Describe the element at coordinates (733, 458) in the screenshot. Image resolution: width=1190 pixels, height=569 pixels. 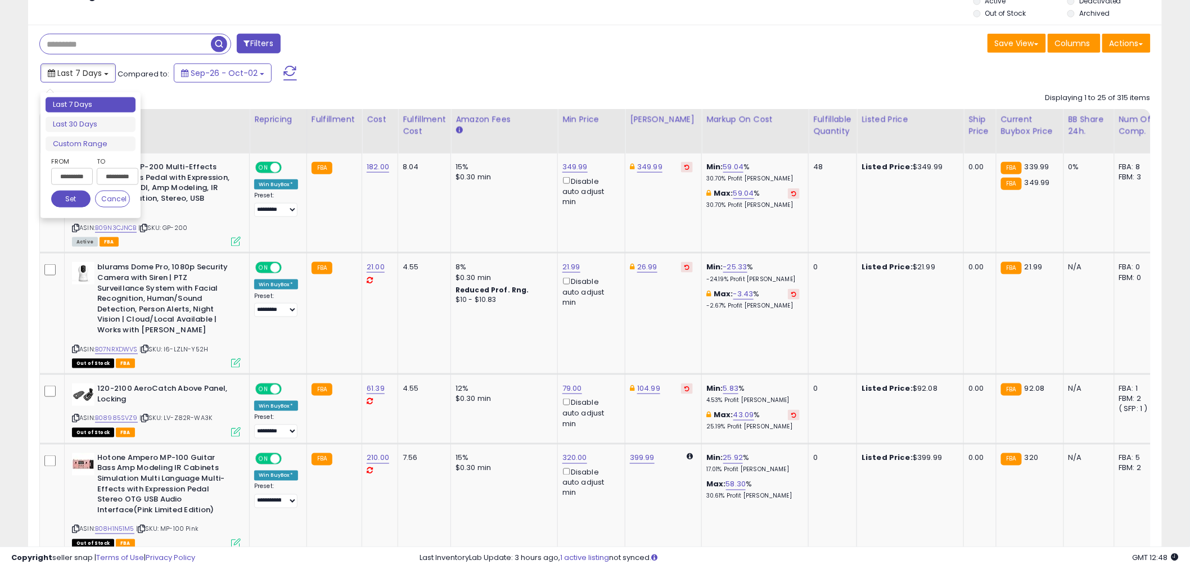
I see `a: 25.92` at that location.